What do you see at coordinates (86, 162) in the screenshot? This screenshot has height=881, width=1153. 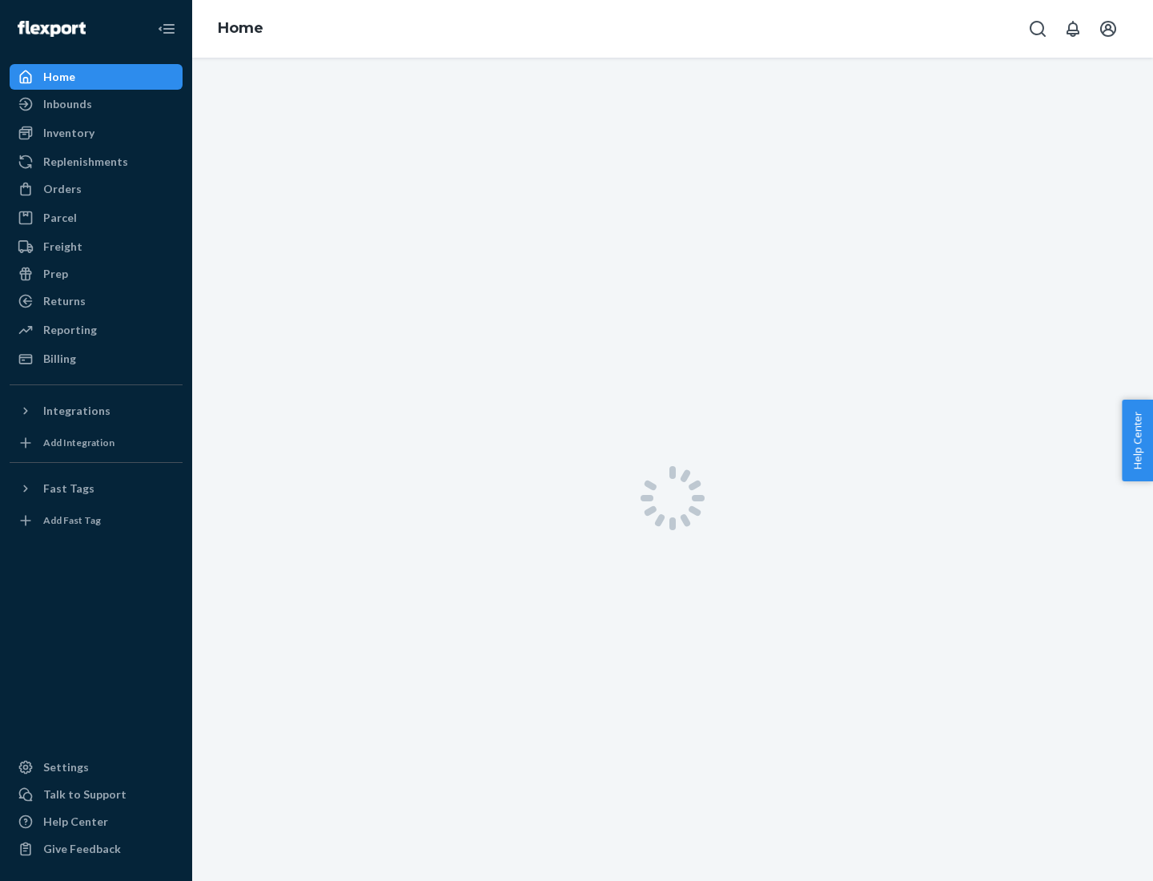 I see `div: Replenishments` at bounding box center [86, 162].